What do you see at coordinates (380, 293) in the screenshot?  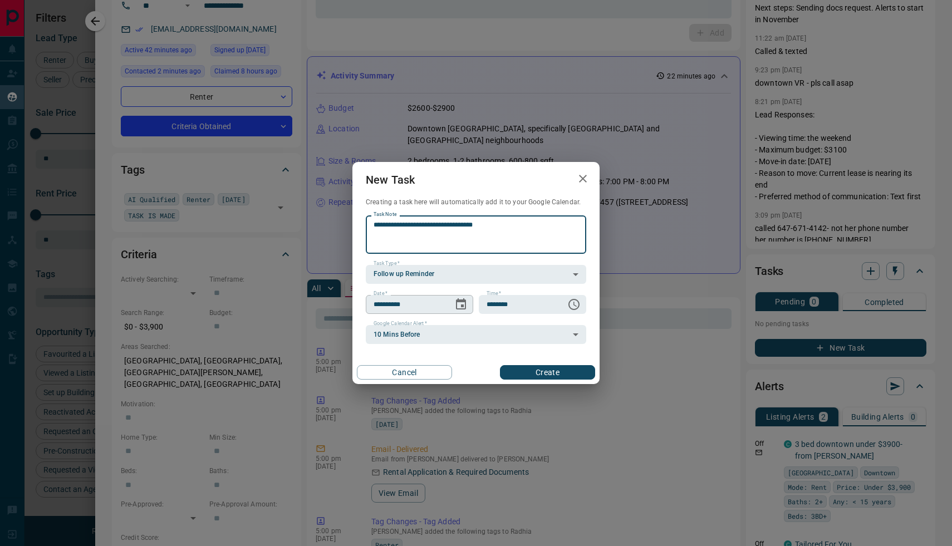 I see `label: Date` at bounding box center [380, 293].